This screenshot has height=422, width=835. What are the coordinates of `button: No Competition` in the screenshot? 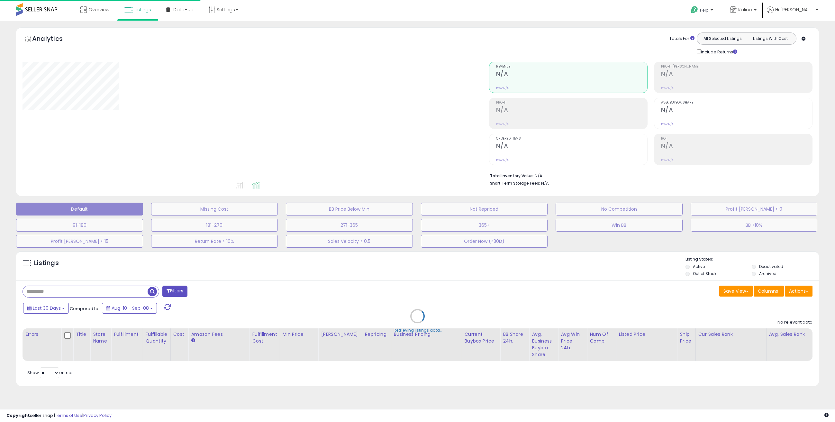 It's located at (619, 209).